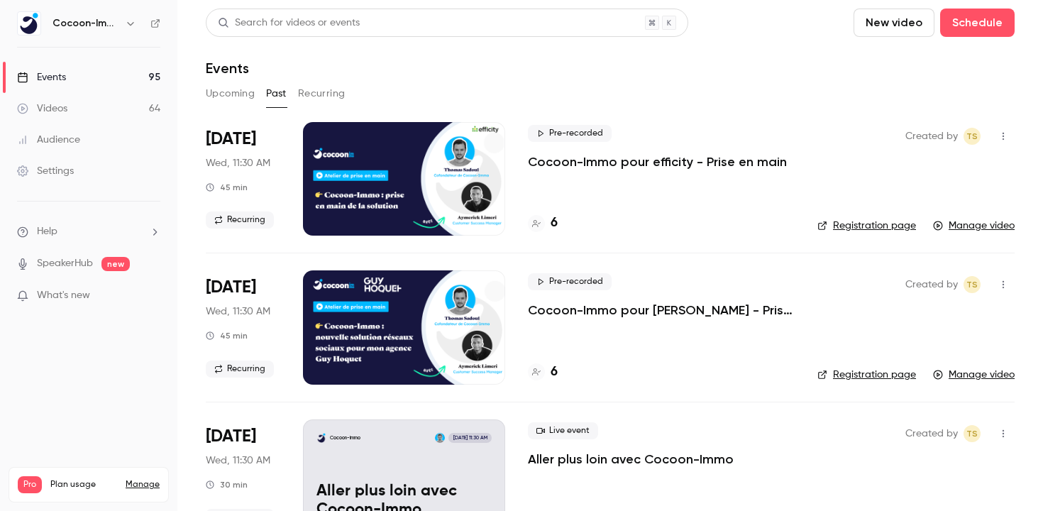  Describe the element at coordinates (657, 162) in the screenshot. I see `p: Cocoon-Immo pour efficity - Prise en main` at that location.